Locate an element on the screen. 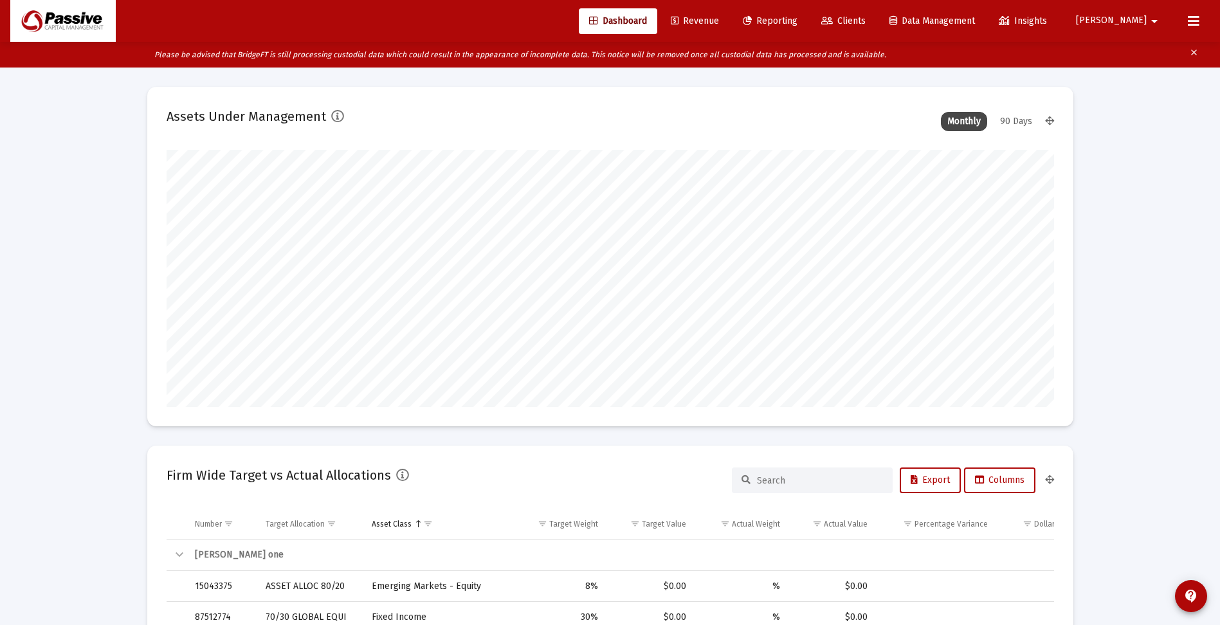  span: Dashboard is located at coordinates (618, 21).